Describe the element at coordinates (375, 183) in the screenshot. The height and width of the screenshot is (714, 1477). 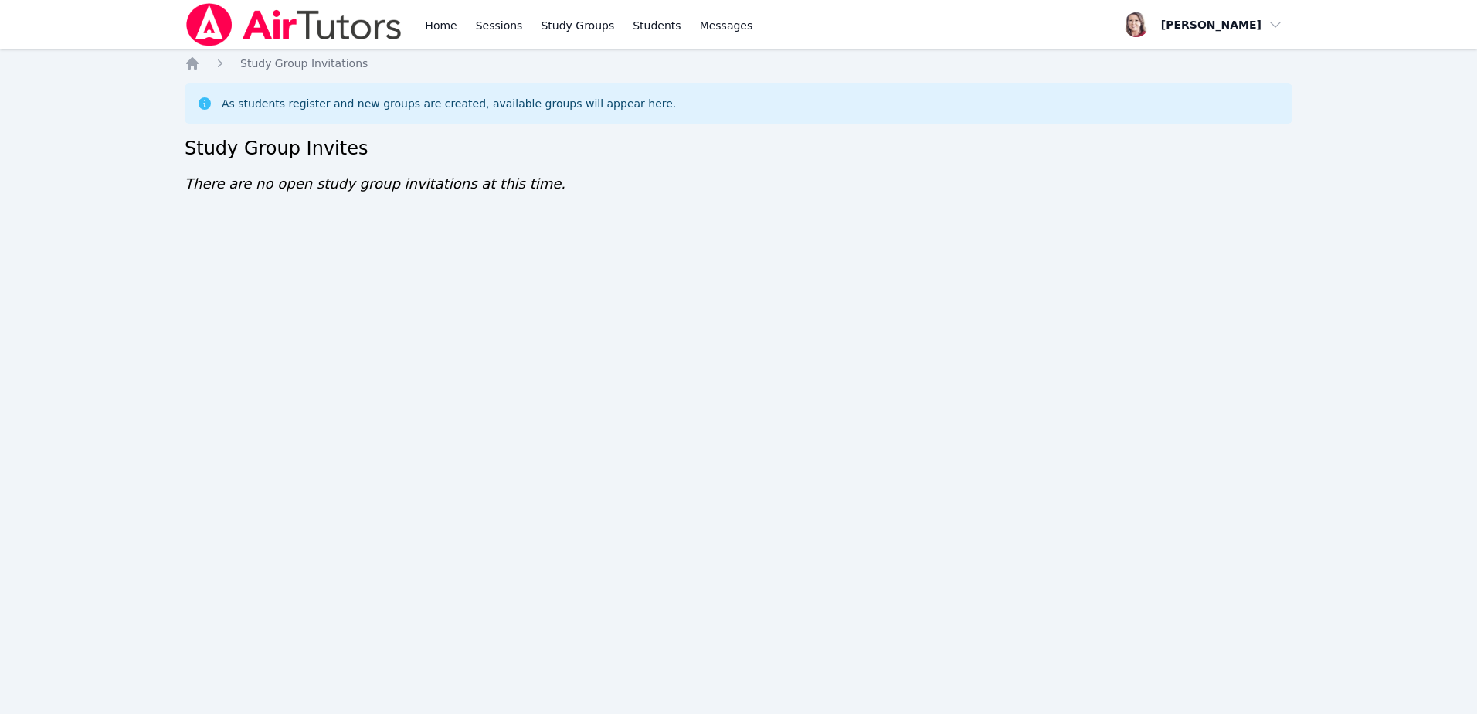
I see `span: There are no open study group invitations at this time.` at that location.